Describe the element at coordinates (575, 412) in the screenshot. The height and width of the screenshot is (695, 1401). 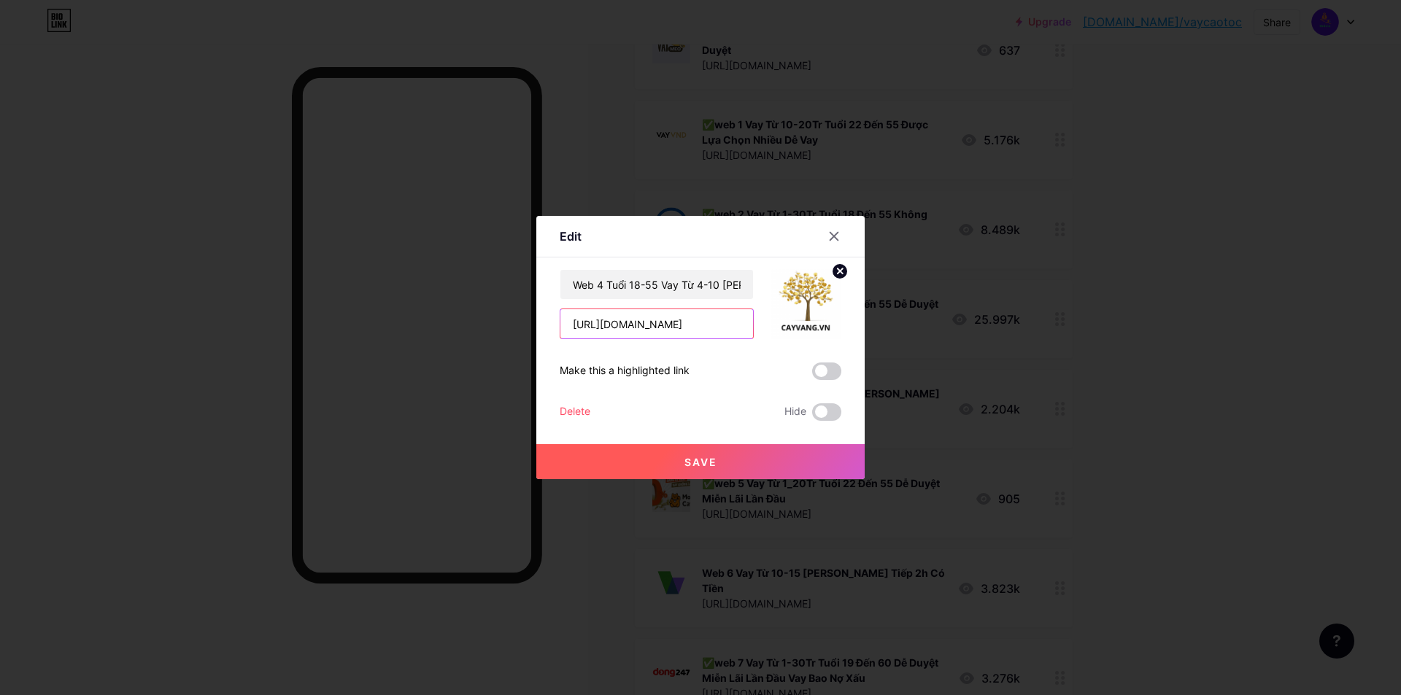
I see `div: Delete` at that location.